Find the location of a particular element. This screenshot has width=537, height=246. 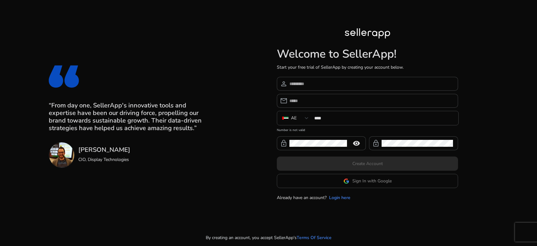

h1: Welcome to SellerApp! is located at coordinates (368, 54).